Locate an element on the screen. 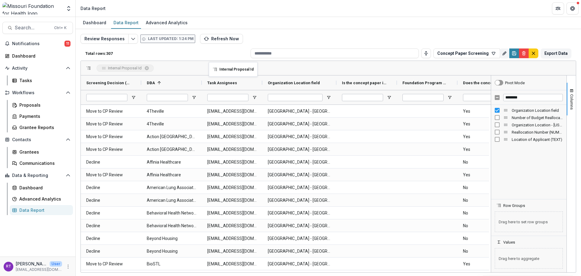  button: Delete is located at coordinates (524, 53).